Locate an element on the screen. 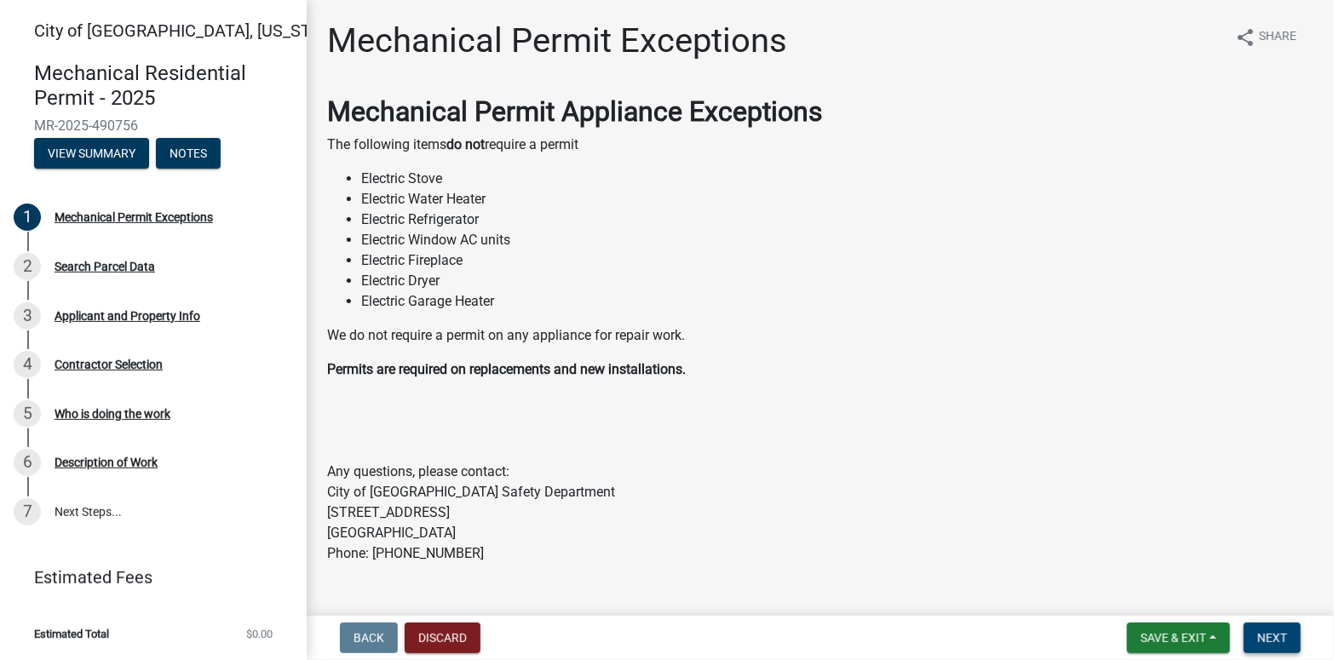 Image resolution: width=1334 pixels, height=660 pixels. button: Notes is located at coordinates (188, 153).